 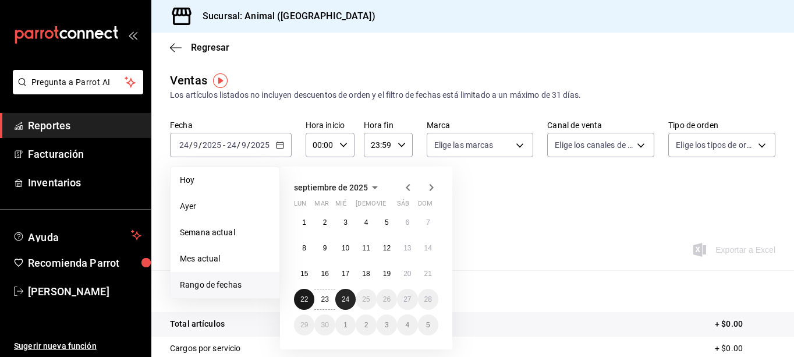 I want to click on abbr: 29 de septiembre de 2025, so click(x=304, y=325).